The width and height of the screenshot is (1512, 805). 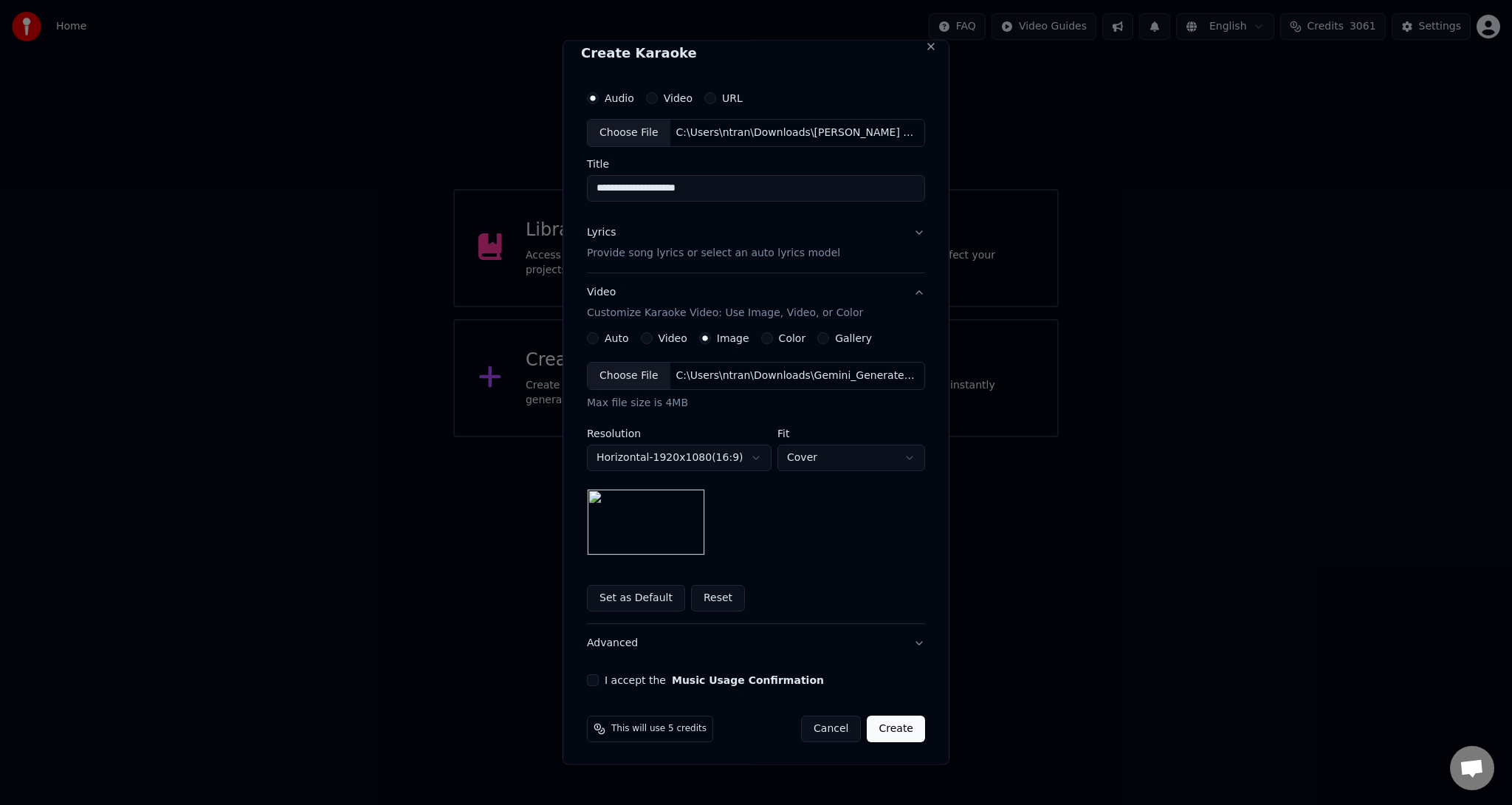 What do you see at coordinates (725, 302) in the screenshot?
I see `div: Video` at bounding box center [725, 302].